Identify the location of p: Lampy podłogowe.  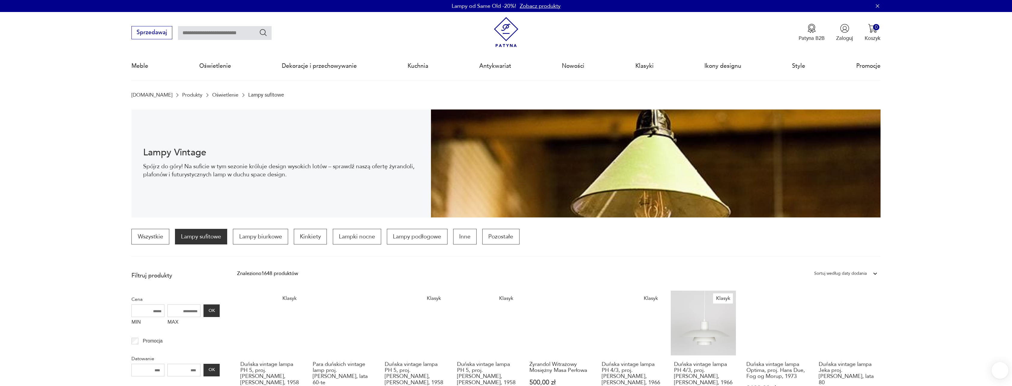
(417, 237).